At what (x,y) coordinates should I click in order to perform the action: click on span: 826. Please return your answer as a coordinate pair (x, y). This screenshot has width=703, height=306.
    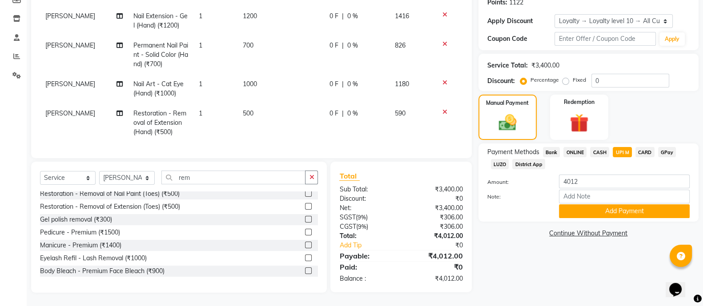
    Looking at the image, I should click on (400, 45).